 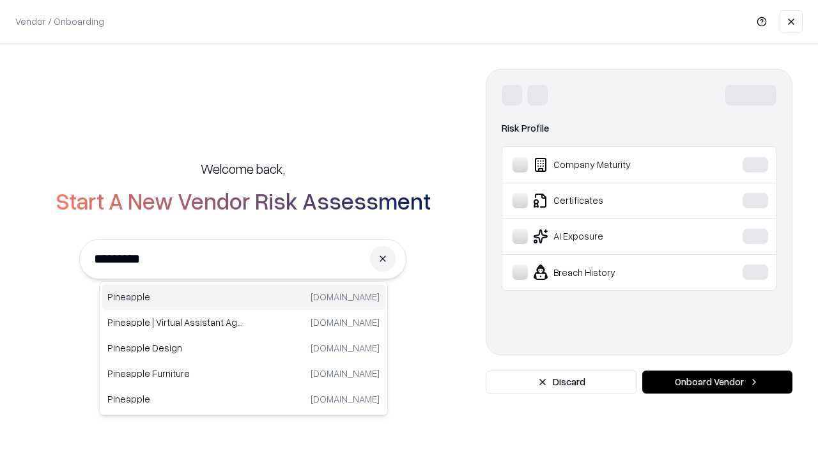 I want to click on div: Risk Profile, so click(x=639, y=129).